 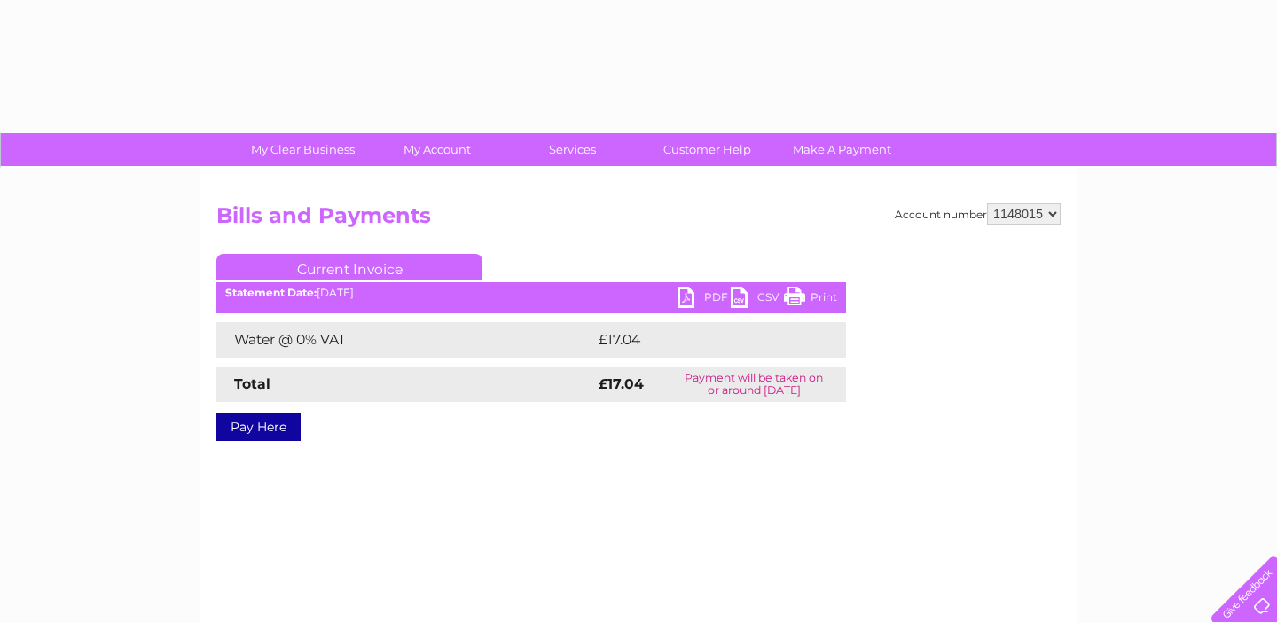 I want to click on a: Current Invoice, so click(x=349, y=267).